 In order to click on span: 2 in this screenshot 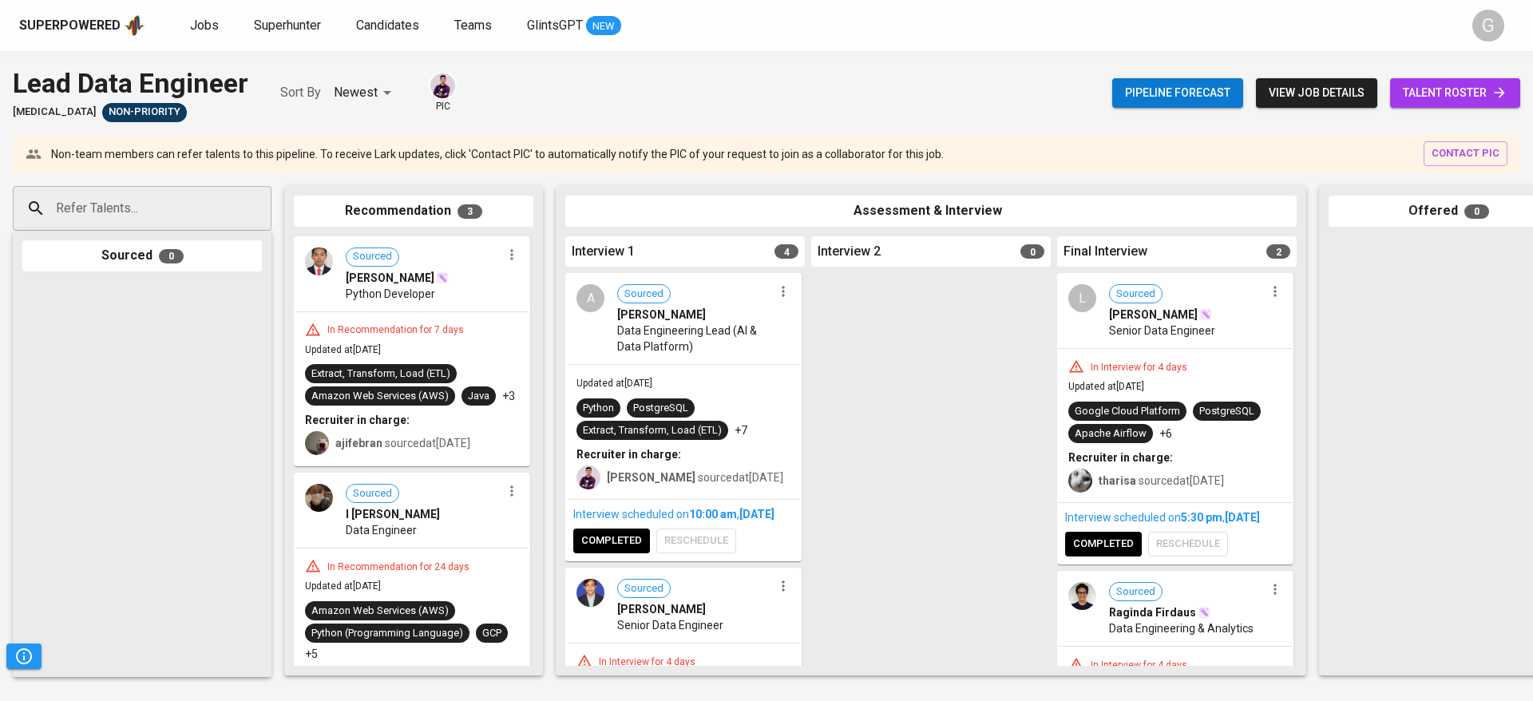, I will do `click(1278, 251)`.